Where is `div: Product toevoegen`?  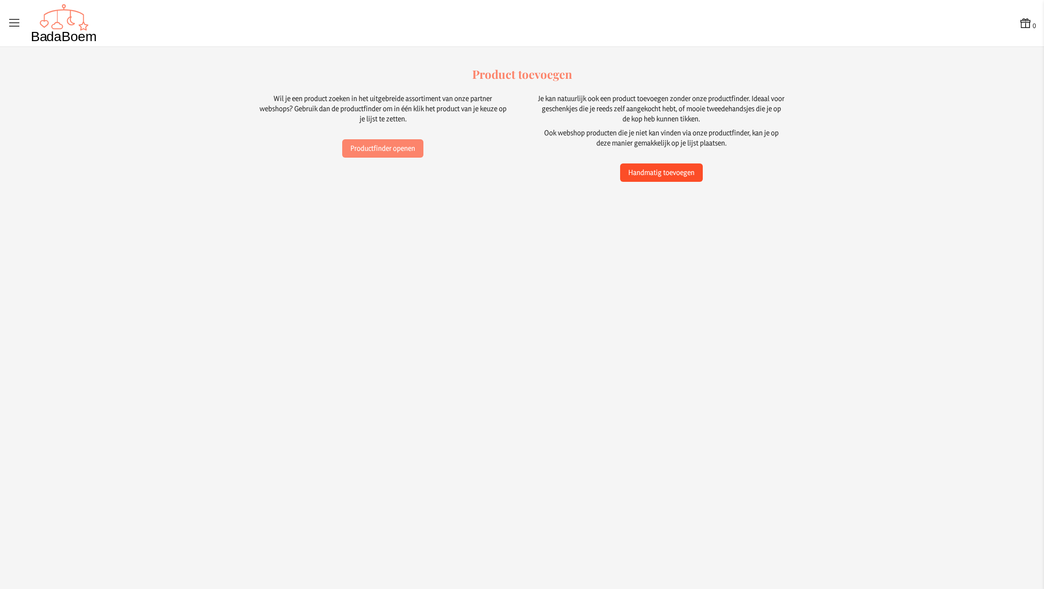
div: Product toevoegen is located at coordinates (522, 74).